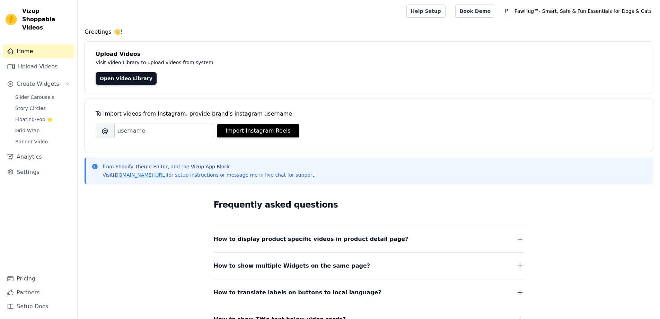 The width and height of the screenshot is (660, 319). What do you see at coordinates (38, 157) in the screenshot?
I see `a: Analytics` at bounding box center [38, 157].